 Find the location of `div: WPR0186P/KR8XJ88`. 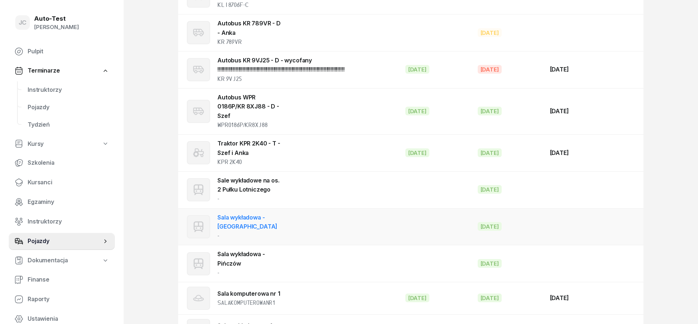

div: WPR0186P/KR8XJ88 is located at coordinates (249, 125).